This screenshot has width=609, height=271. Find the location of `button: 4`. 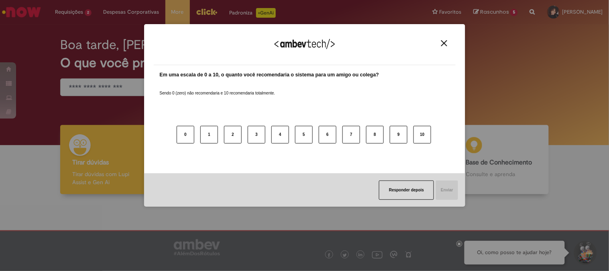

button: 4 is located at coordinates (280, 135).